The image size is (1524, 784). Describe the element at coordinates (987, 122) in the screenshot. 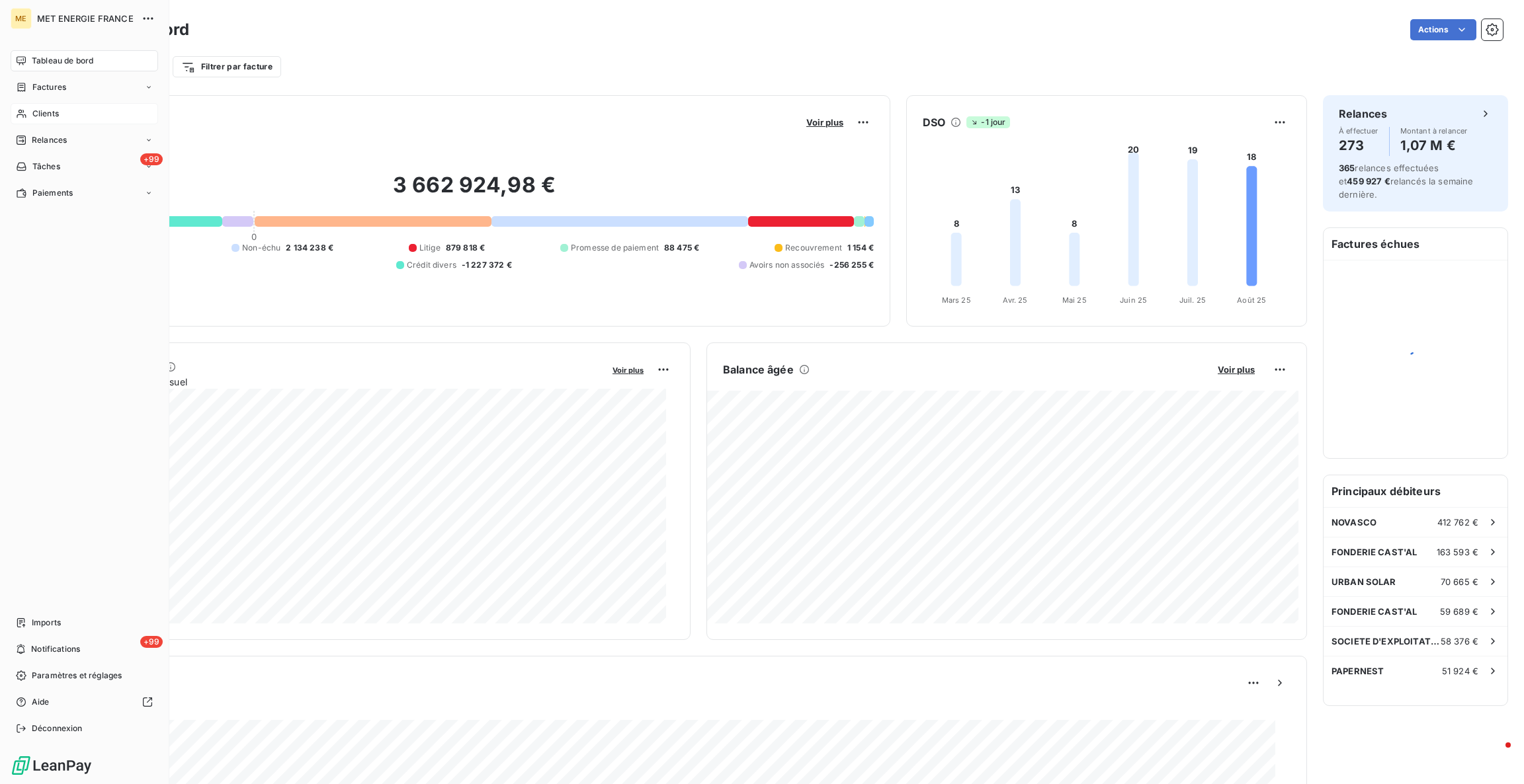

I see `span: -1 jour` at that location.